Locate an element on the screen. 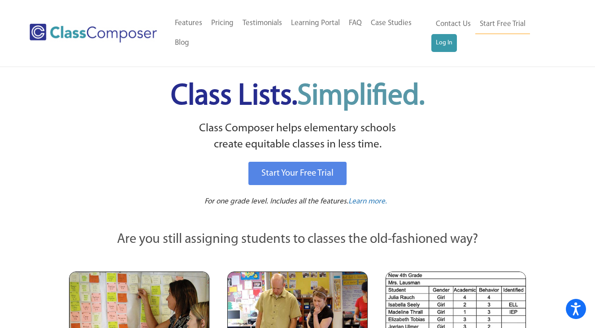 This screenshot has height=328, width=595. a: FAQ is located at coordinates (355, 23).